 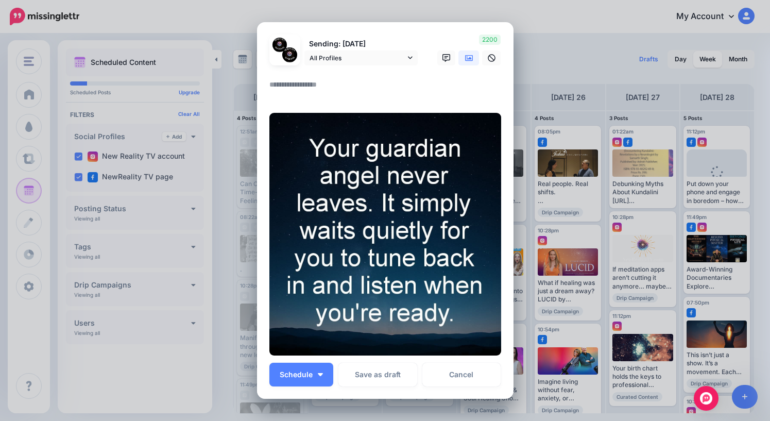 I want to click on img: arrow-down-white.png, so click(x=320, y=374).